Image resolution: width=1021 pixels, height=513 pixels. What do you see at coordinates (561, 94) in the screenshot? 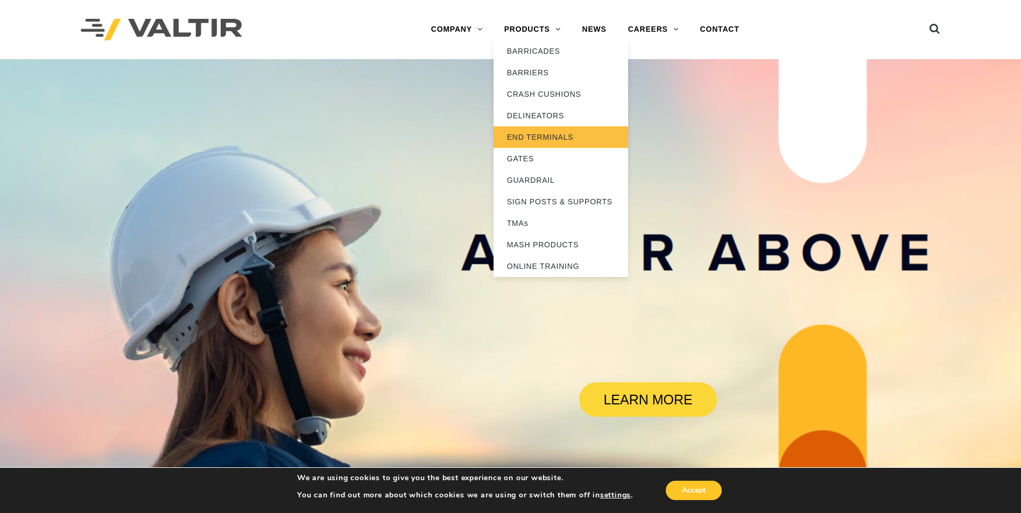
I see `a: CRASH CUSHIONS` at bounding box center [561, 94].